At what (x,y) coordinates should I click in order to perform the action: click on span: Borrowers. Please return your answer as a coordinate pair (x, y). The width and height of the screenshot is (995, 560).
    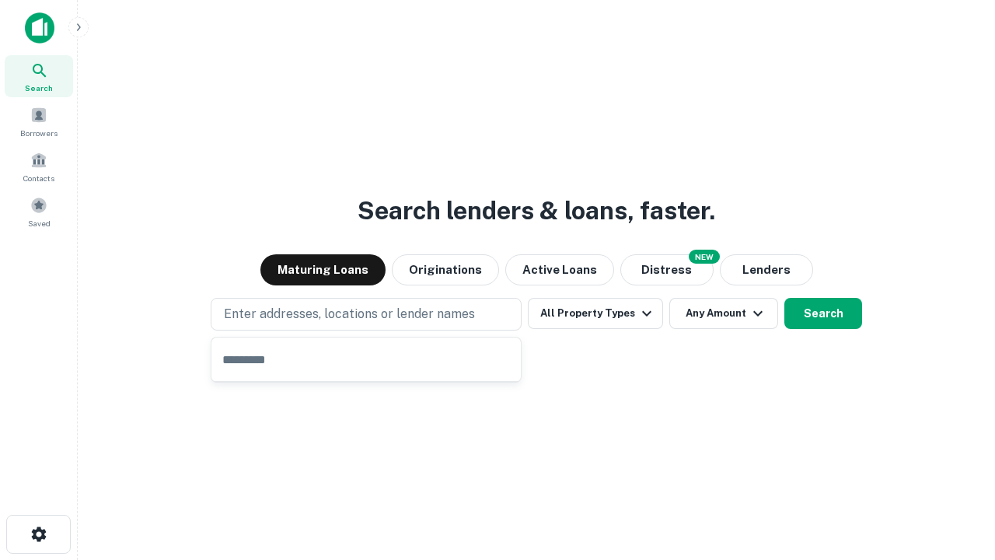
    Looking at the image, I should click on (39, 133).